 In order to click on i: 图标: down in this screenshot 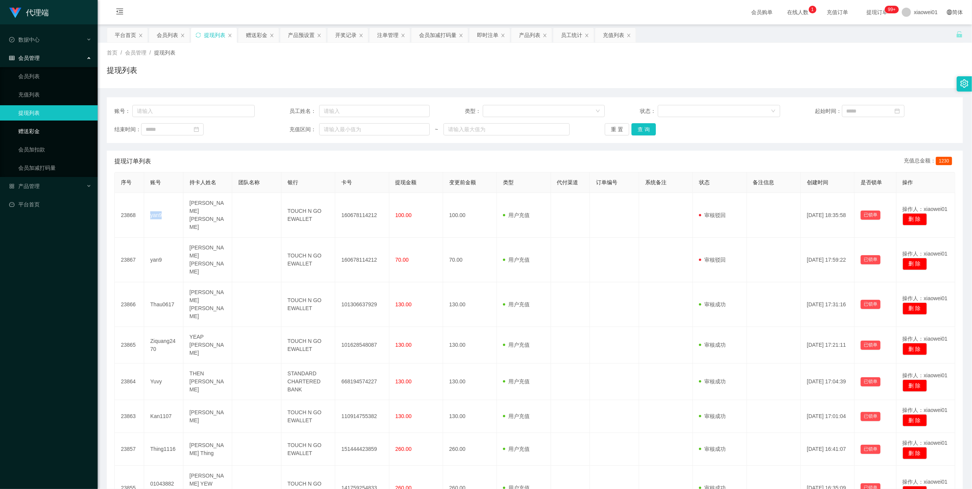, I will do `click(598, 111)`.